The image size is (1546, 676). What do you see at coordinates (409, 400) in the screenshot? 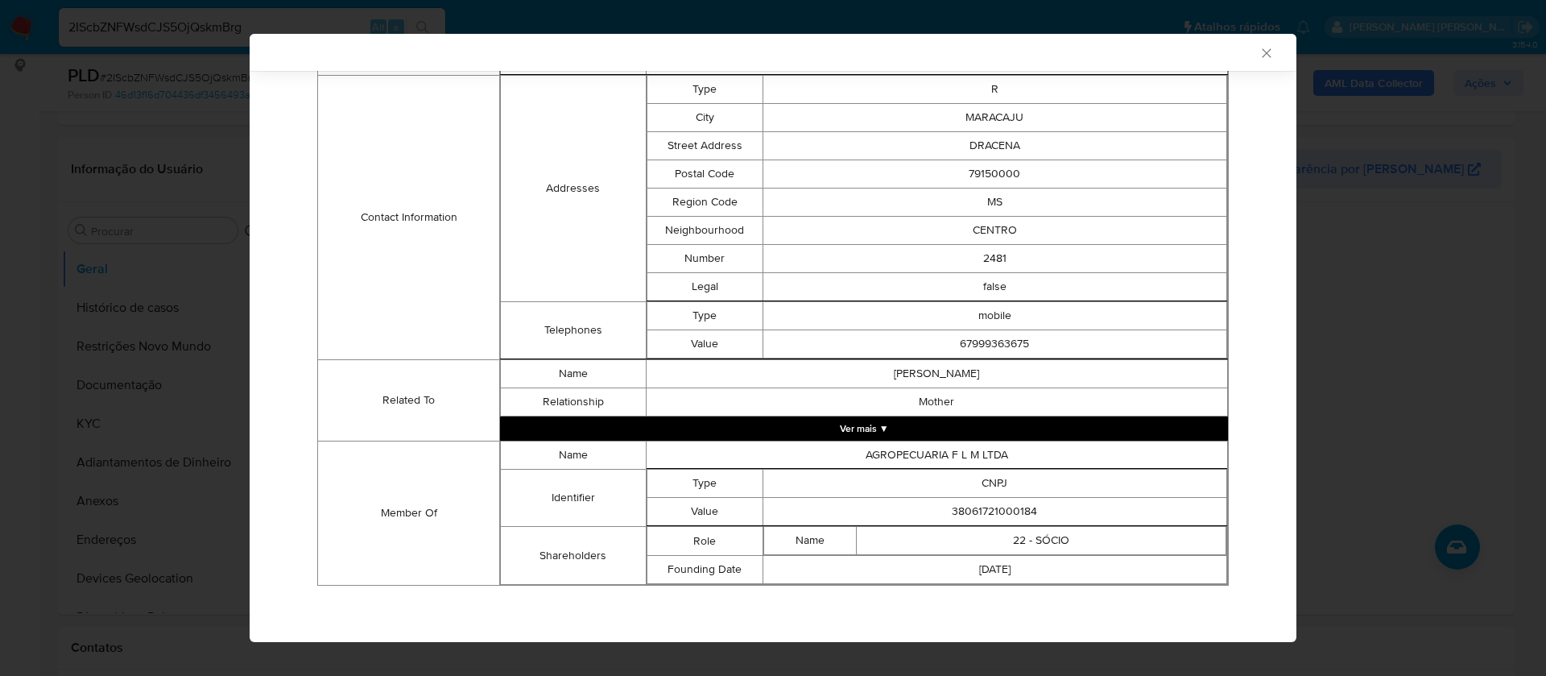
I see `td: Related To` at bounding box center [409, 400].